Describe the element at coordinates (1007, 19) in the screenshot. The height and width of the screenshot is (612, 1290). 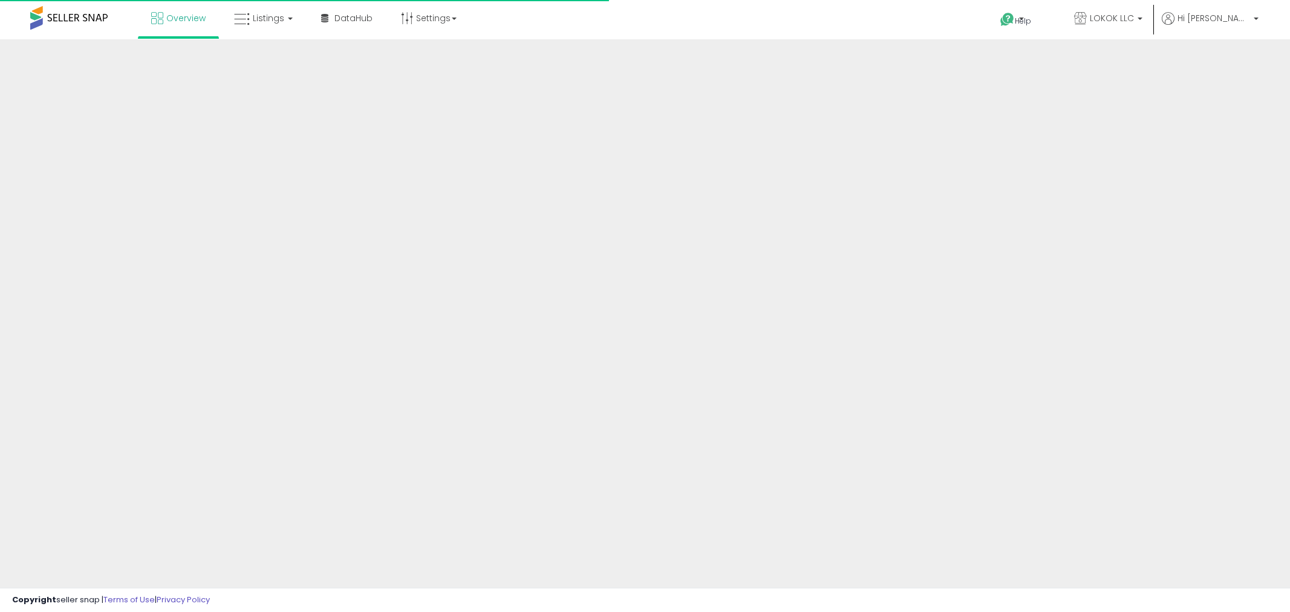
I see `i: Get Help` at that location.